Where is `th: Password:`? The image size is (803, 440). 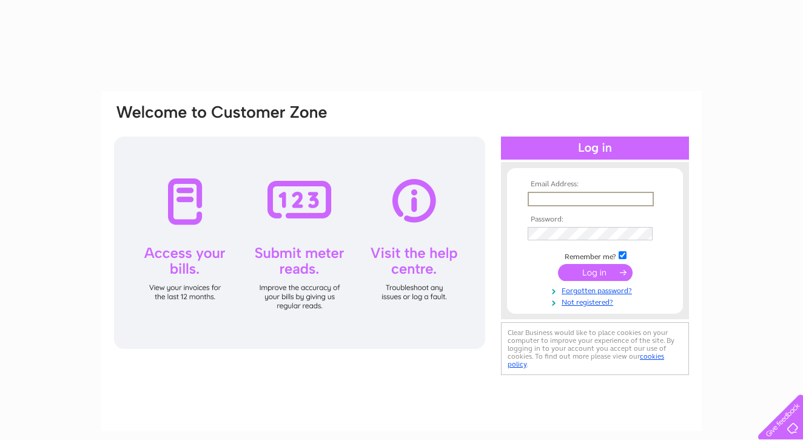 th: Password: is located at coordinates (595, 220).